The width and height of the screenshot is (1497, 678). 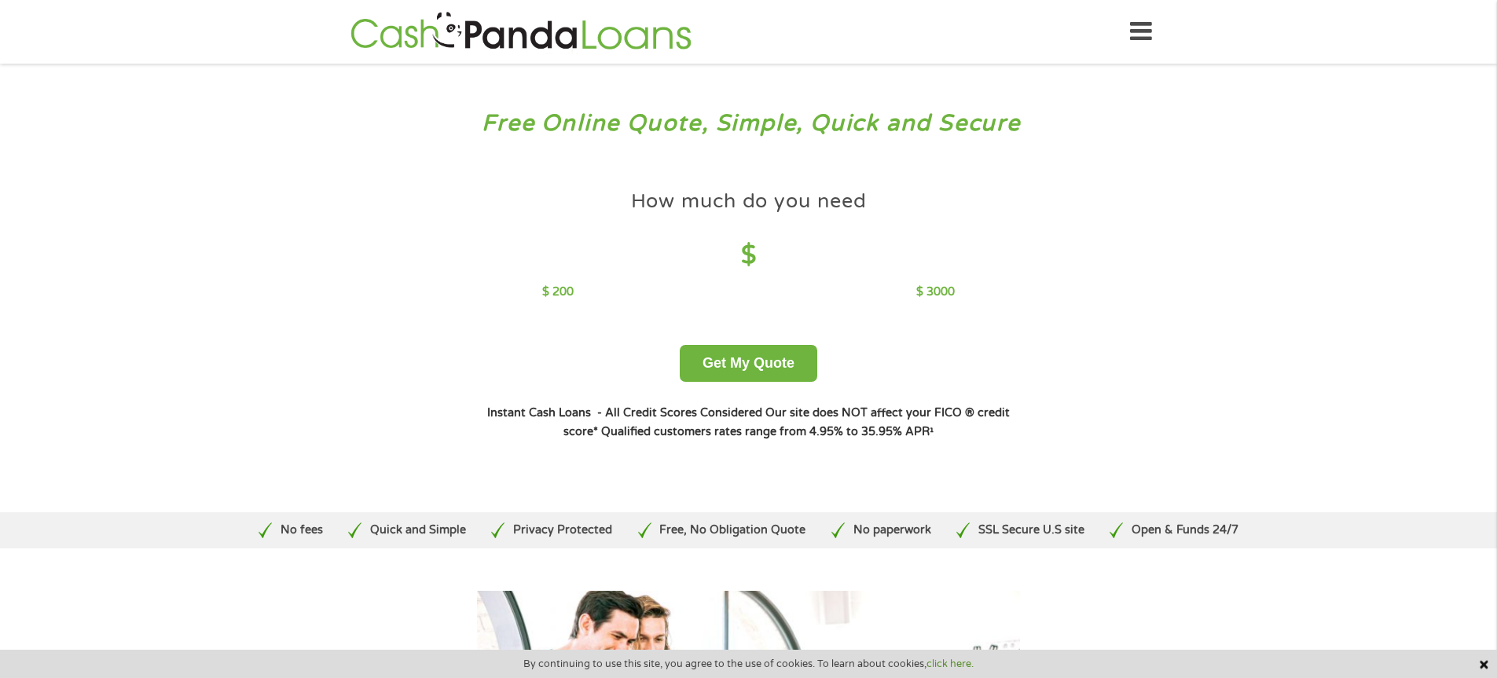 I want to click on h3: Free Online Quote, Simple, Quick and Secure, so click(x=749, y=123).